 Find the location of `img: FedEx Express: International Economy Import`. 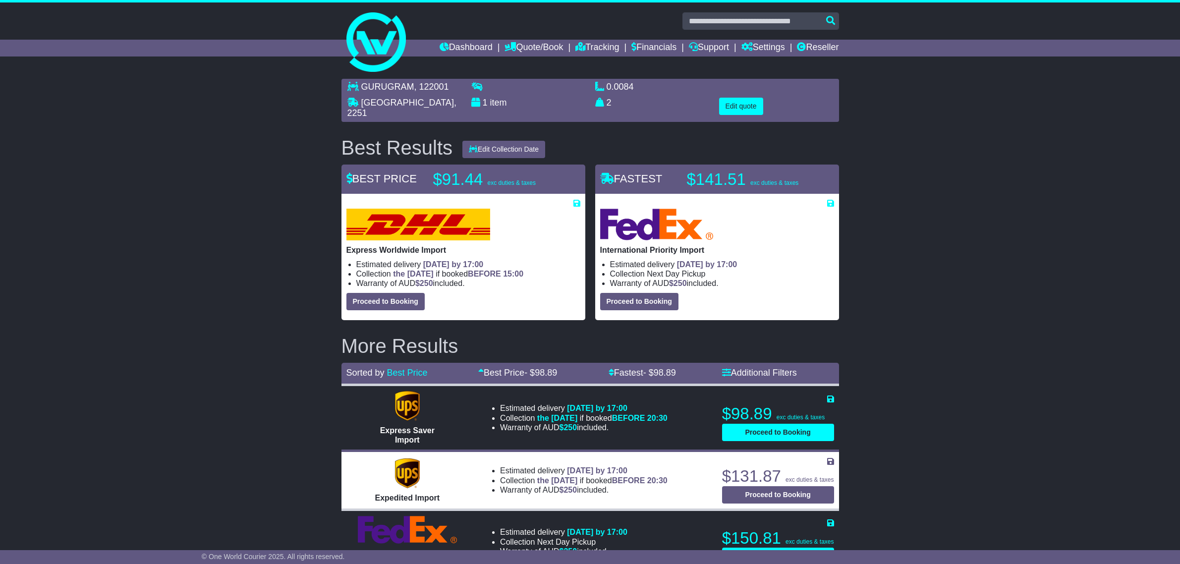

img: FedEx Express: International Economy Import is located at coordinates (407, 530).